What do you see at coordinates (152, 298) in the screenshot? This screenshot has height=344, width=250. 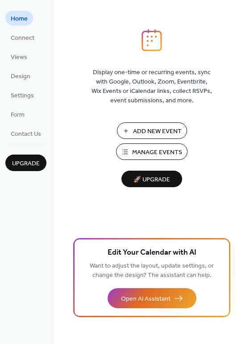 I see `button: Open AI Assistant` at bounding box center [152, 298].